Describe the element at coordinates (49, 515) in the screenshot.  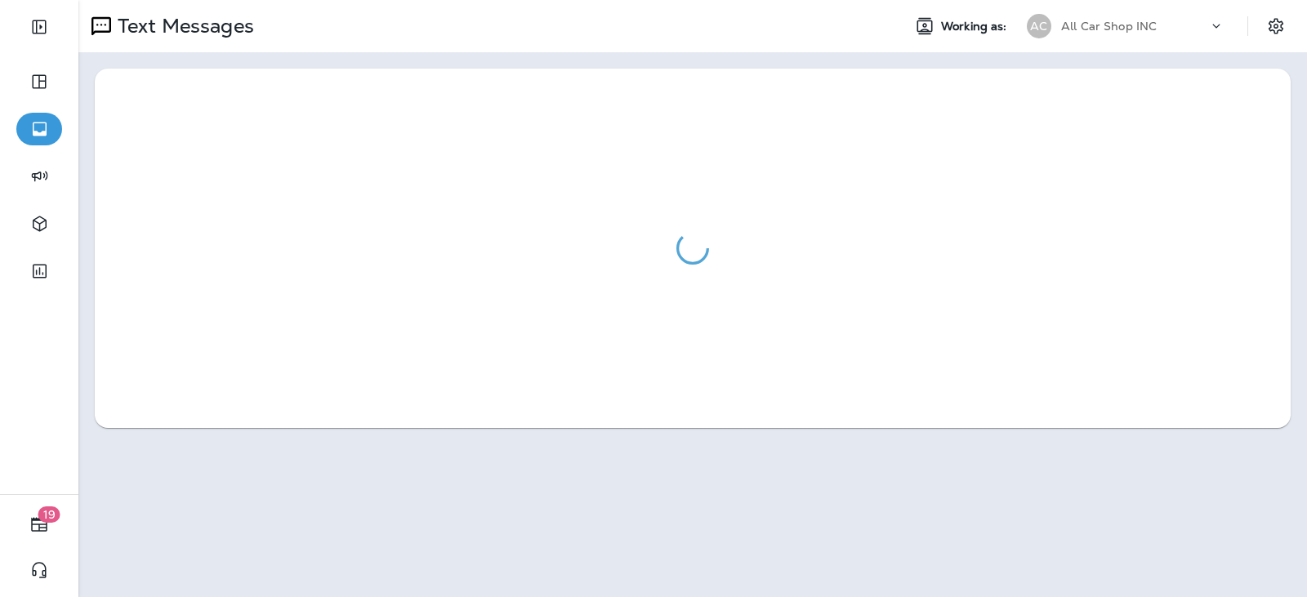
I see `span: 19` at that location.